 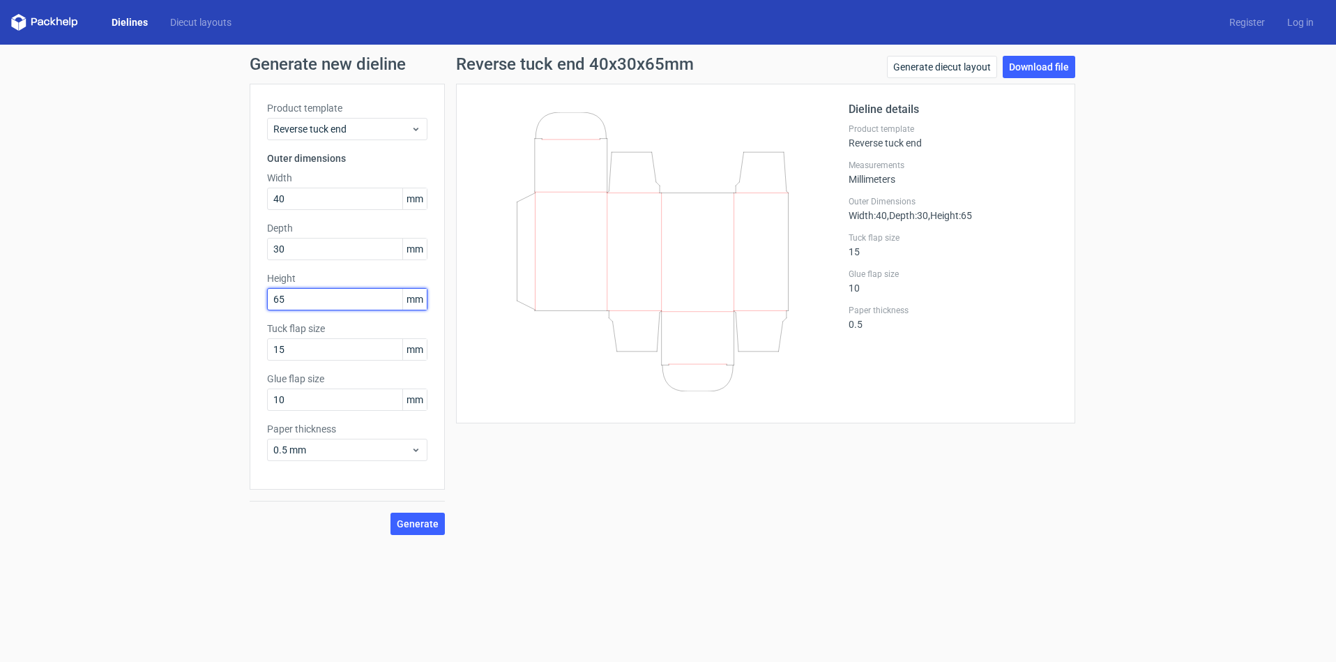 I want to click on div: 10, so click(x=953, y=281).